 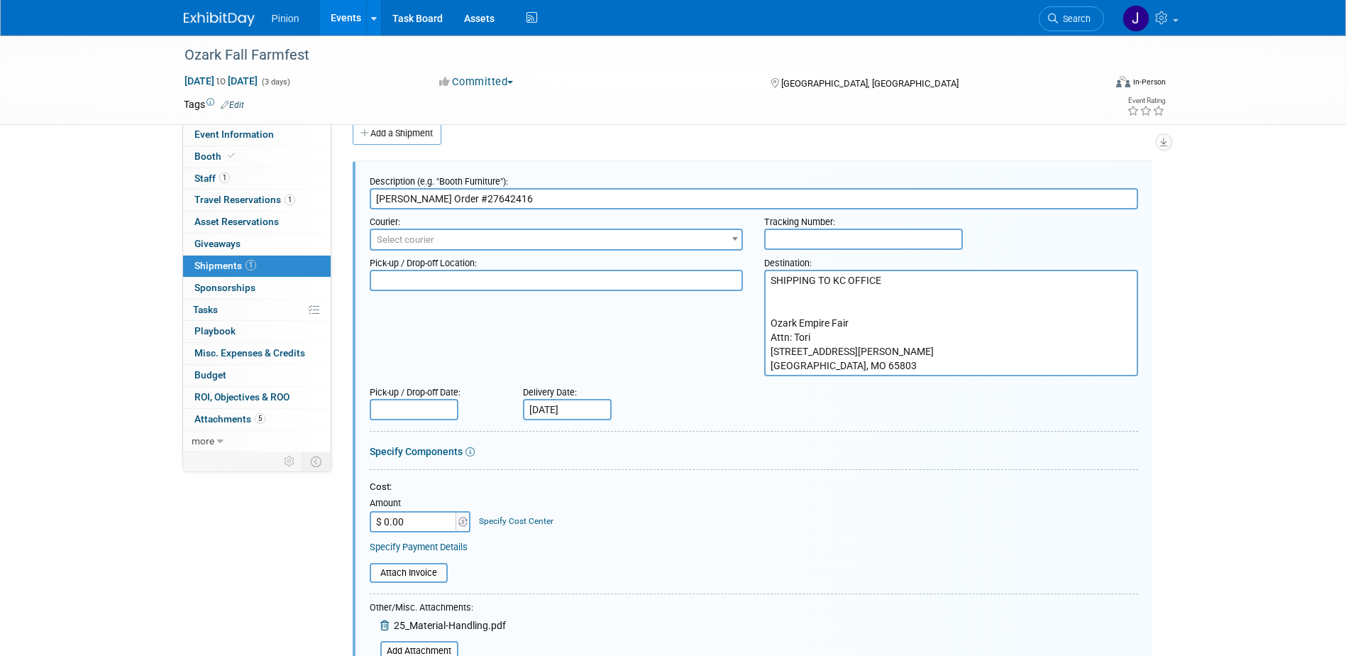 I want to click on span: more, so click(x=203, y=441).